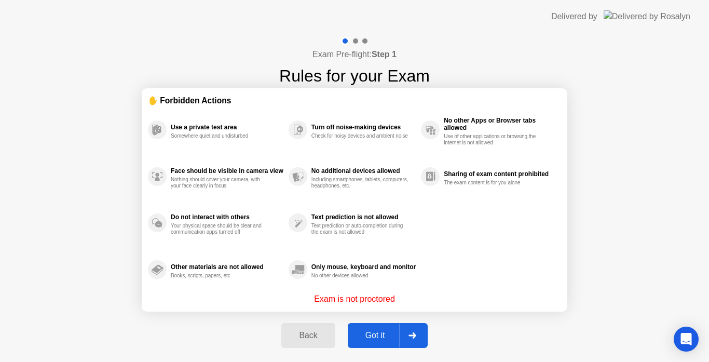 The height and width of the screenshot is (362, 709). What do you see at coordinates (363, 171) in the screenshot?
I see `div: No additional devices allowed` at bounding box center [363, 171].